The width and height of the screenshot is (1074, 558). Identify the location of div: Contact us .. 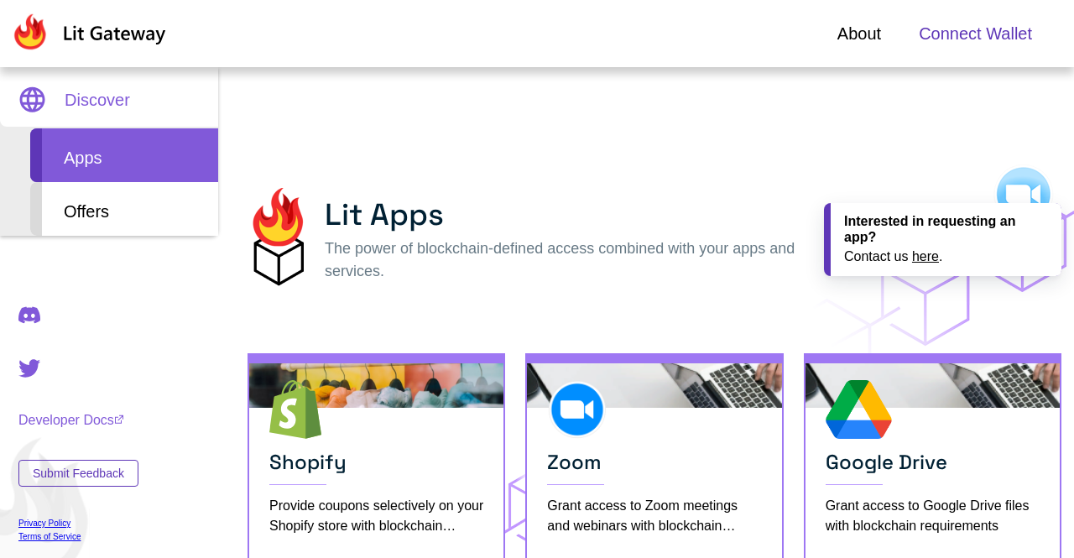
(946, 256).